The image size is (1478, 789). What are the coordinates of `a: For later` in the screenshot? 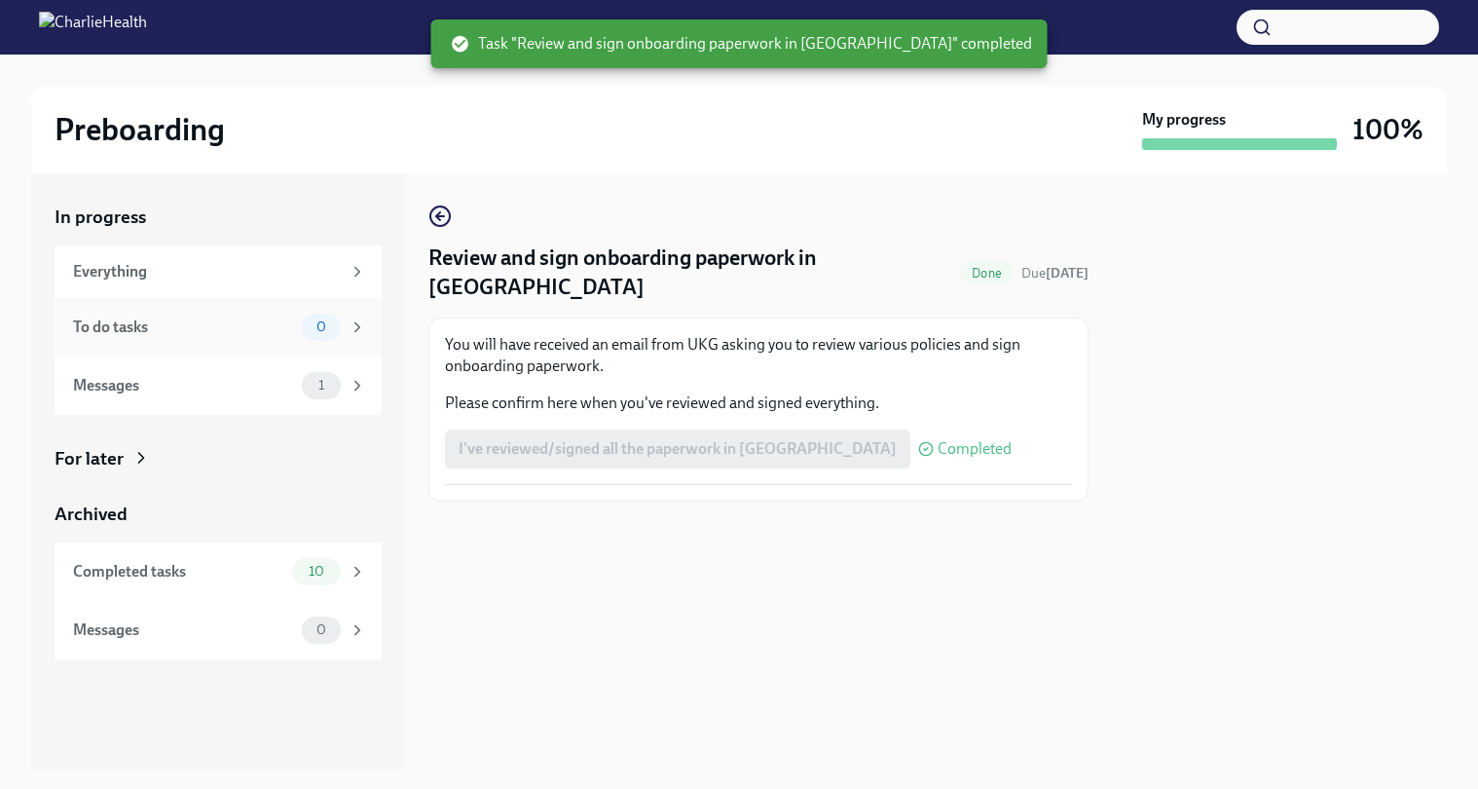 It's located at (218, 459).